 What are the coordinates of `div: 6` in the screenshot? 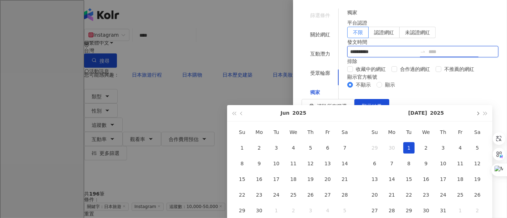 It's located at (328, 148).